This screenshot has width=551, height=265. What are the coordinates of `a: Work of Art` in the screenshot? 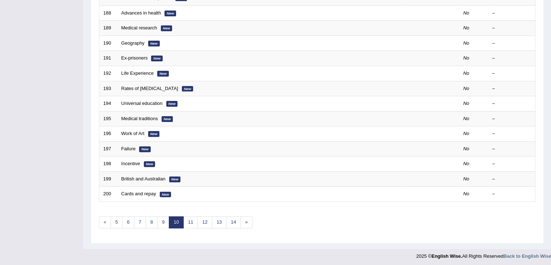 It's located at (133, 133).